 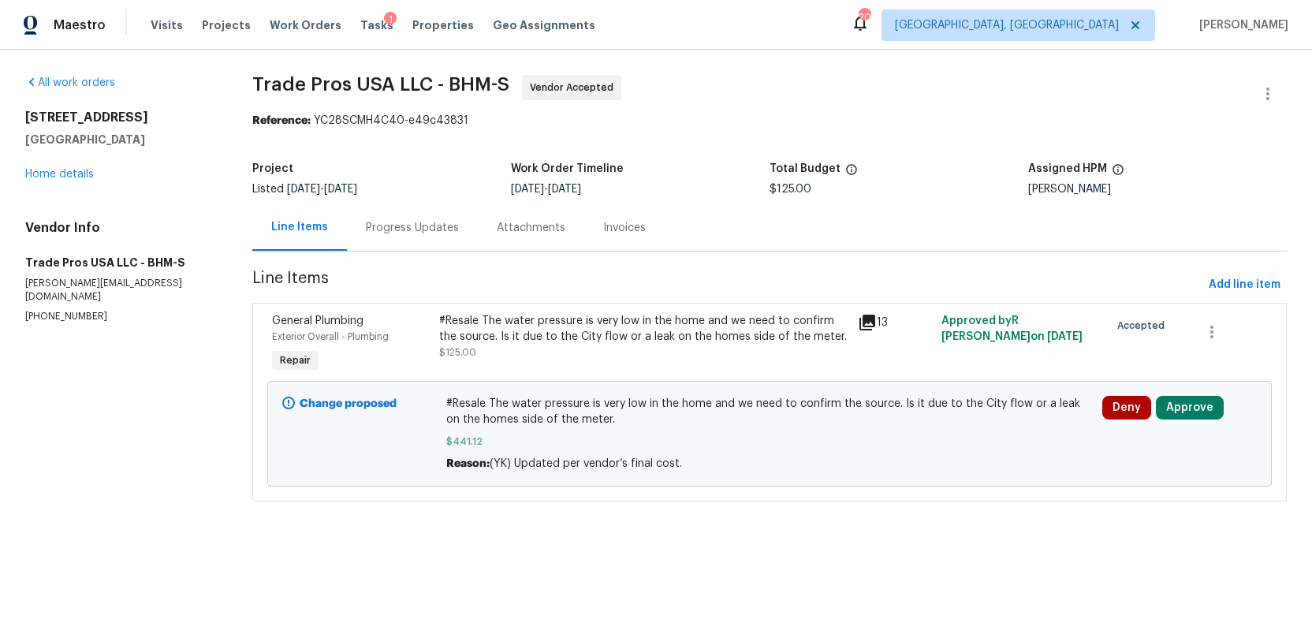 What do you see at coordinates (305, 25) in the screenshot?
I see `span: Work Orders` at bounding box center [305, 25].